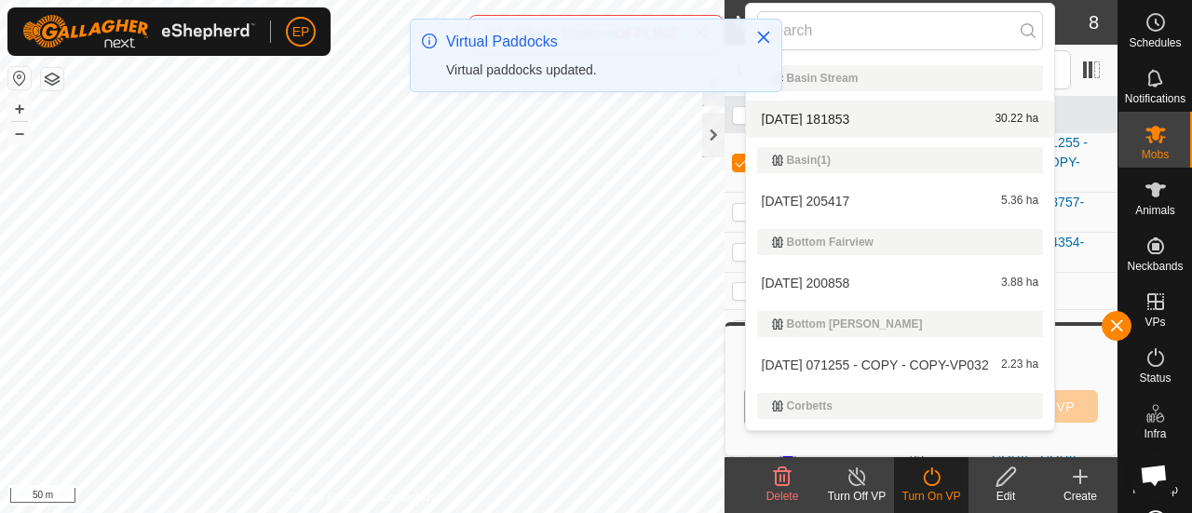  What do you see at coordinates (900, 78) in the screenshot?
I see `div: Basin Stream` at bounding box center [900, 78].